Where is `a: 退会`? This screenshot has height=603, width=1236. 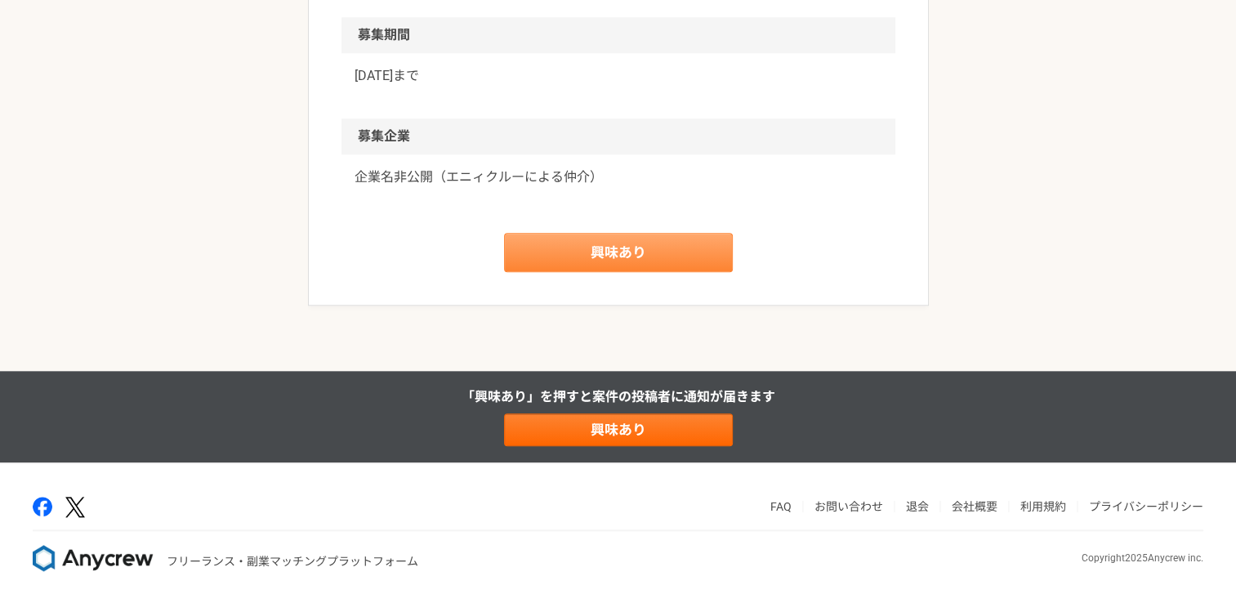 a: 退会 is located at coordinates (917, 507).